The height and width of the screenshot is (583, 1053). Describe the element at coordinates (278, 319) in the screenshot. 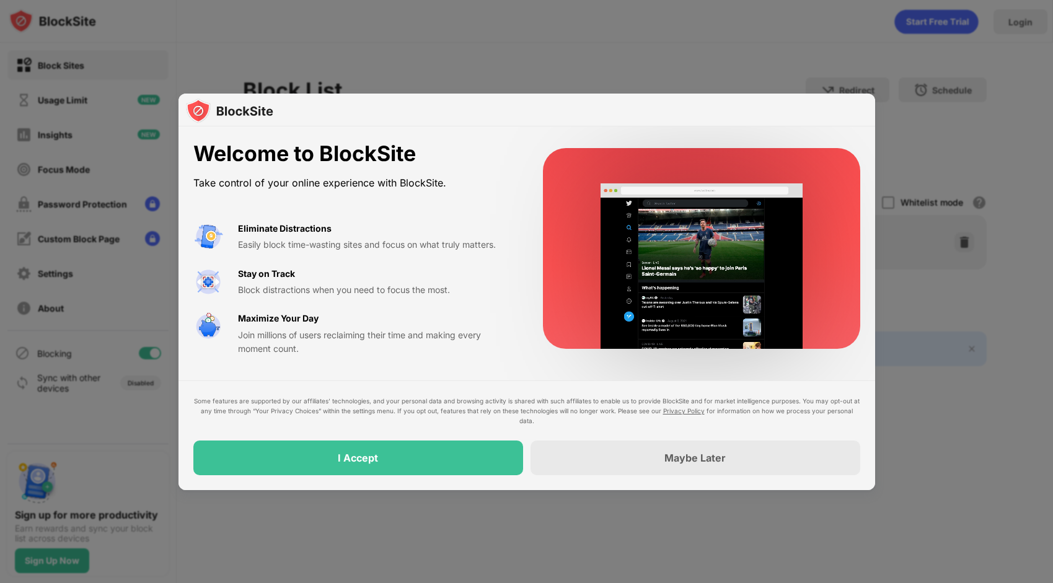

I see `div: Maximize Your Day` at that location.